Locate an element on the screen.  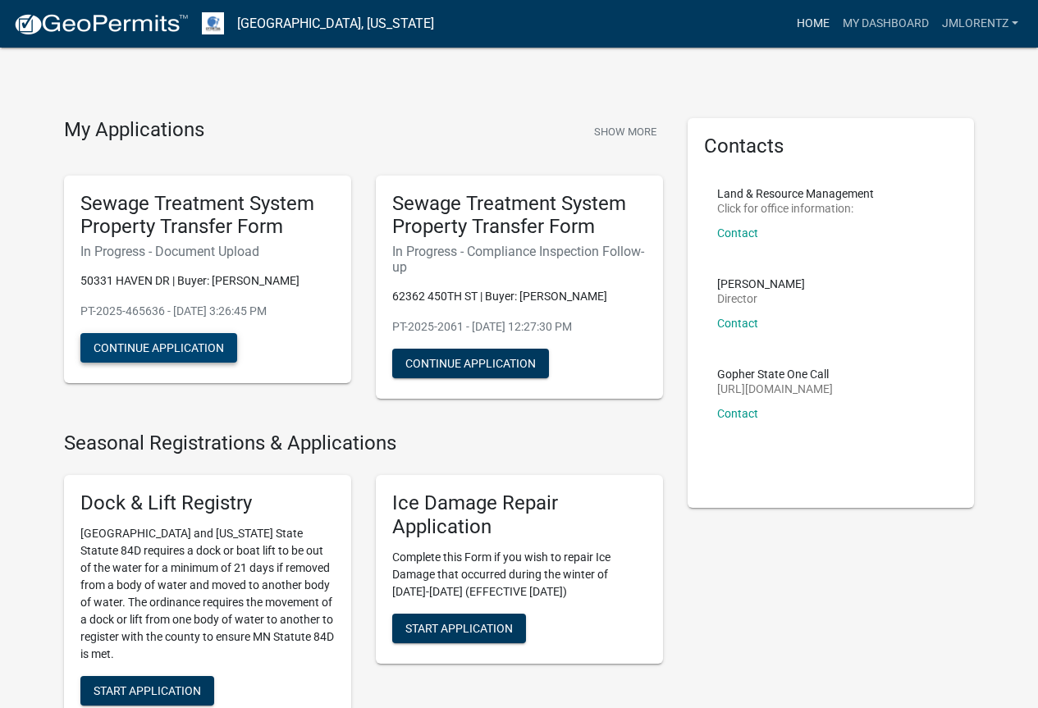
h5: Dock & Lift Registry is located at coordinates (208, 503).